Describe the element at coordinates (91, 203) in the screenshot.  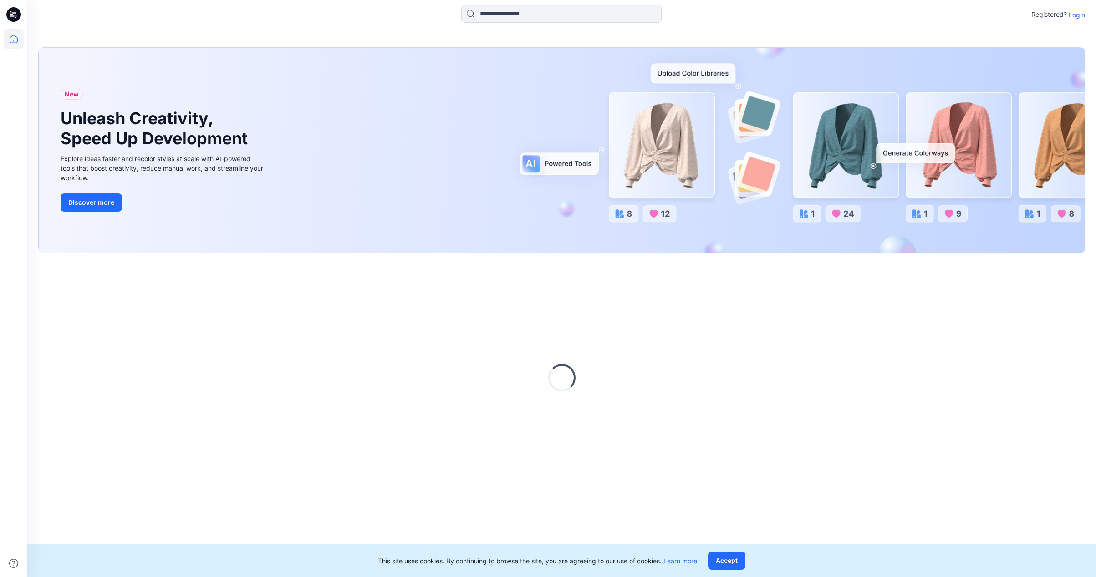
I see `button: Discover more` at that location.